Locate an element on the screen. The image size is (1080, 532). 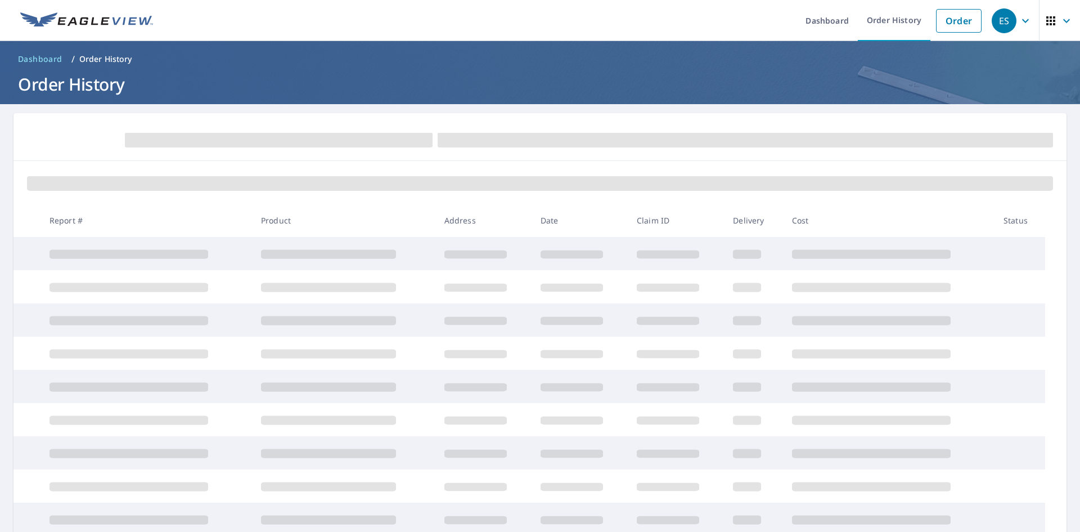
th: Claim ID is located at coordinates (676, 220).